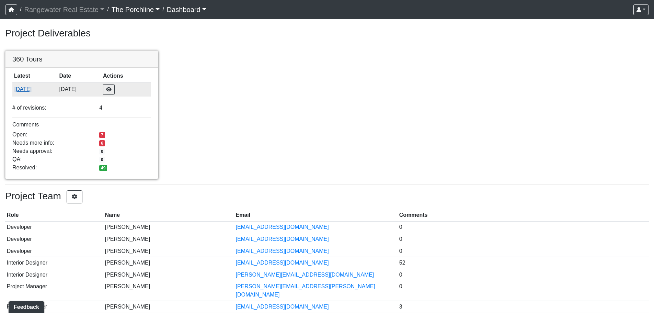 The width and height of the screenshot is (654, 313). I want to click on a: The Porchline, so click(136, 10).